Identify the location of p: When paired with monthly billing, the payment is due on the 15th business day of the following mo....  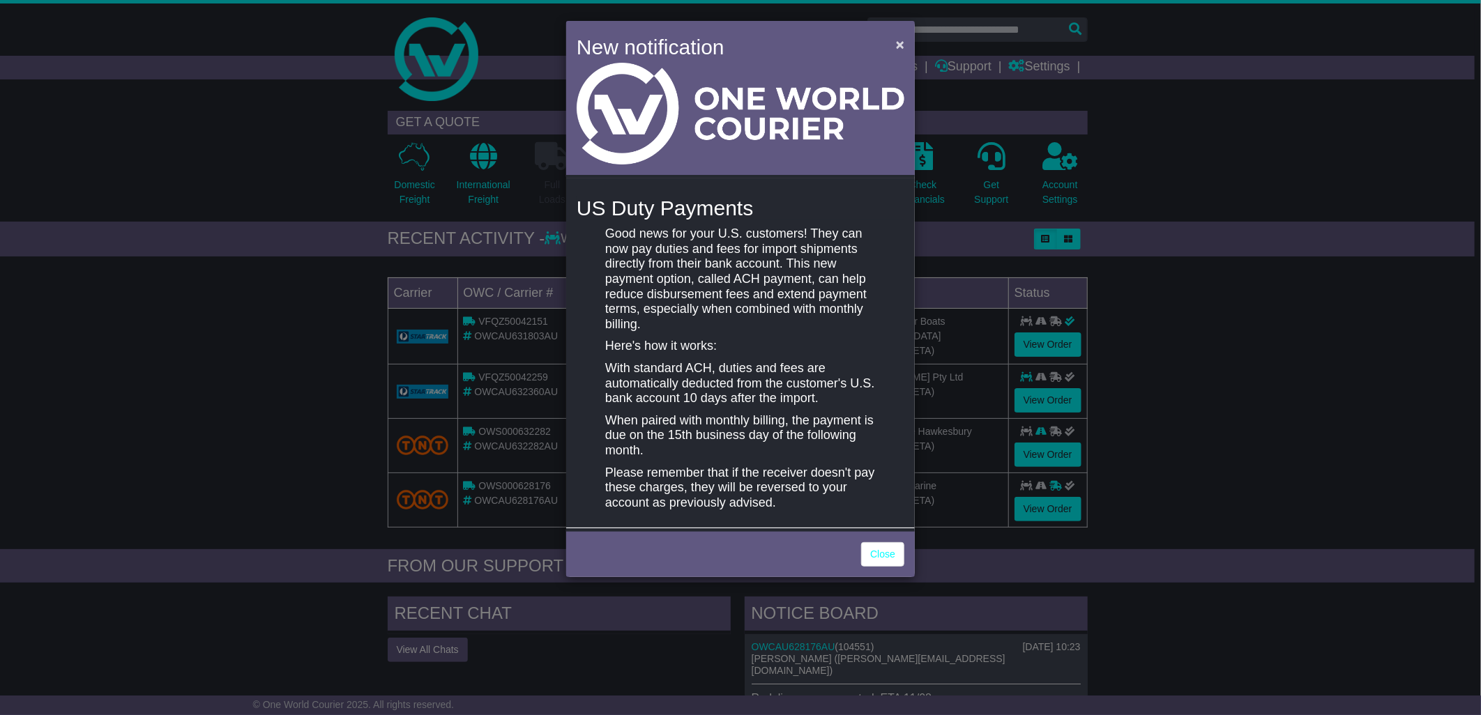
(740, 436).